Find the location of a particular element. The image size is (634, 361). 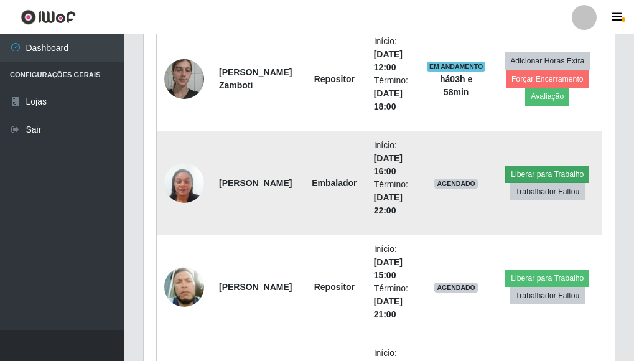

button: Adicionar Horas Extra is located at coordinates (547, 61).